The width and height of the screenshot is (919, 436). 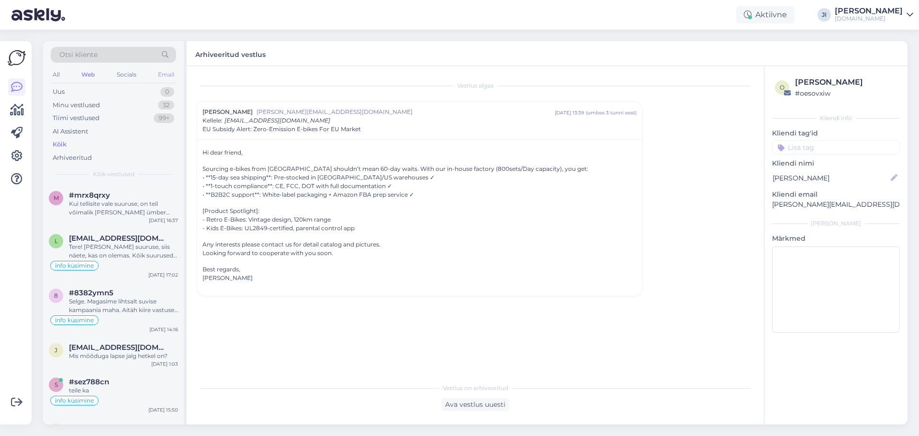 What do you see at coordinates (836, 194) in the screenshot?
I see `p: Kliendi email` at bounding box center [836, 194].